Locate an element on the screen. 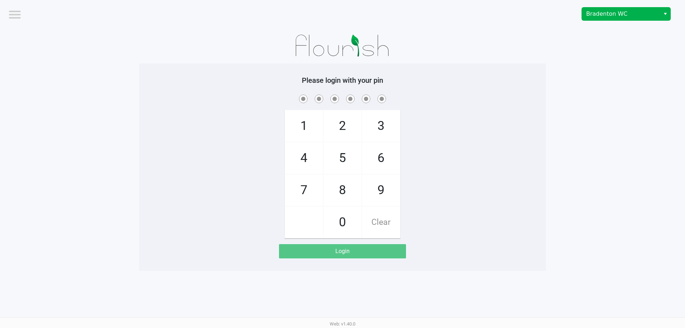 Image resolution: width=685 pixels, height=328 pixels. h5: Please login with your pin is located at coordinates (343, 80).